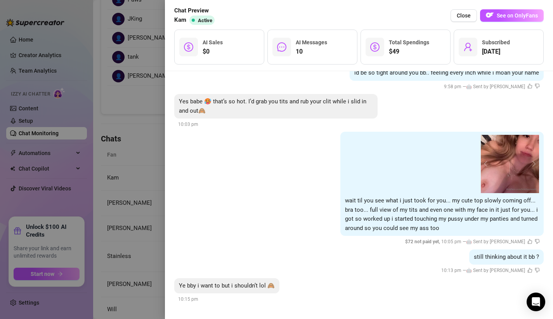 This screenshot has height=319, width=553. I want to click on button: Close, so click(464, 16).